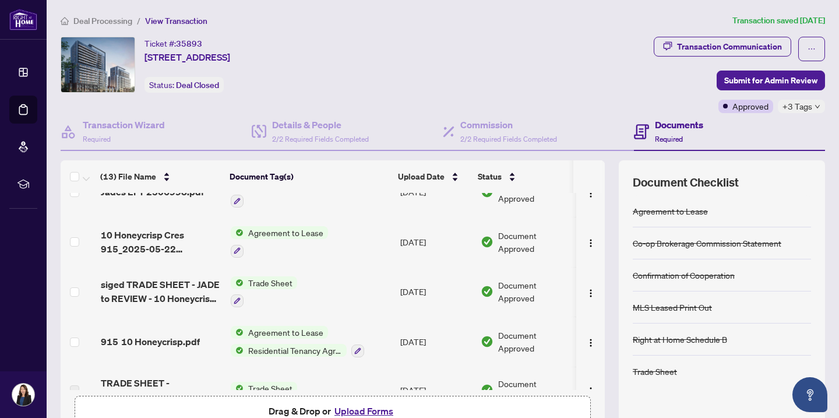 This screenshot has width=839, height=418. Describe the element at coordinates (176, 21) in the screenshot. I see `span: View Transaction` at that location.